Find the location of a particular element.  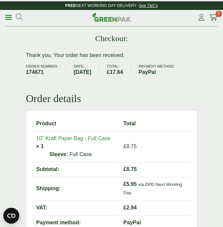

li: Date: is located at coordinates (86, 70).